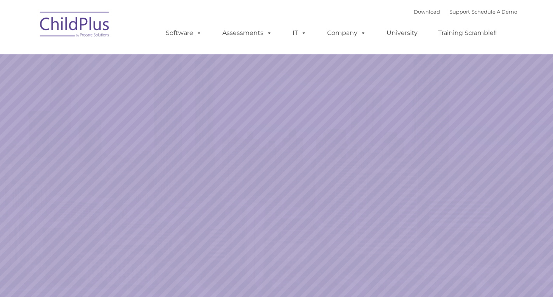  I want to click on a: Software, so click(183, 33).